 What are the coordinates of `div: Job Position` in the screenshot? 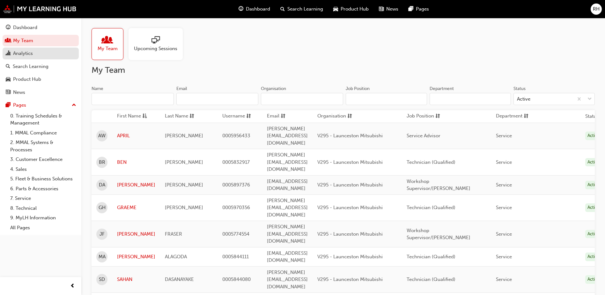 It's located at (358, 89).